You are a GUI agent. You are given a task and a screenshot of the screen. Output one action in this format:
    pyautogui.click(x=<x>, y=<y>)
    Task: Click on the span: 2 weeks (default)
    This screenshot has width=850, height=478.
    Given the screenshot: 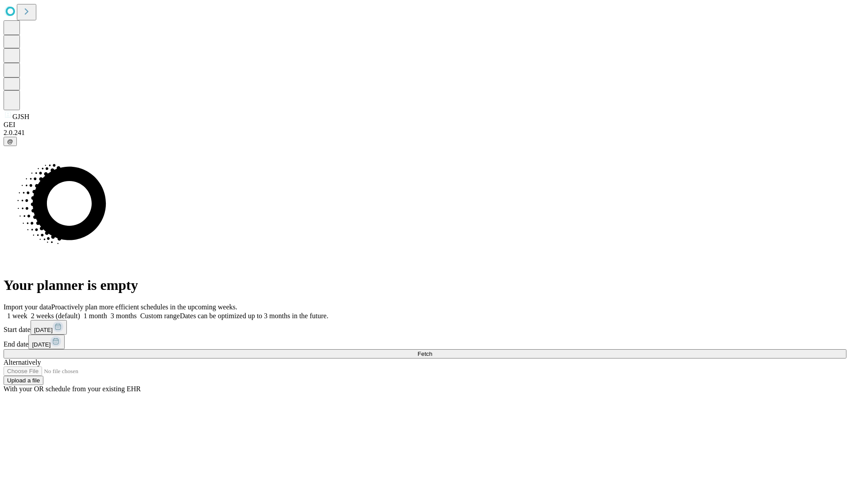 What is the action you would take?
    pyautogui.click(x=55, y=315)
    